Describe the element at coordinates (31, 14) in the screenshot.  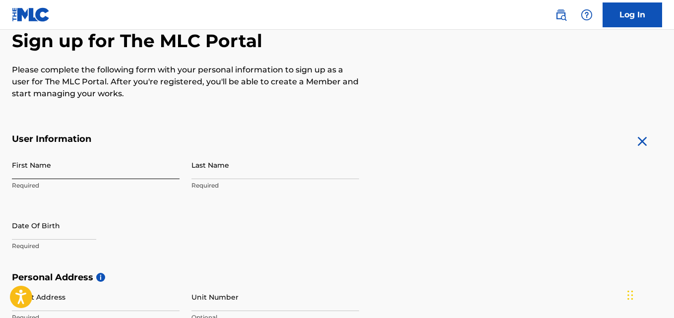
I see `img: MLC Logo` at that location.